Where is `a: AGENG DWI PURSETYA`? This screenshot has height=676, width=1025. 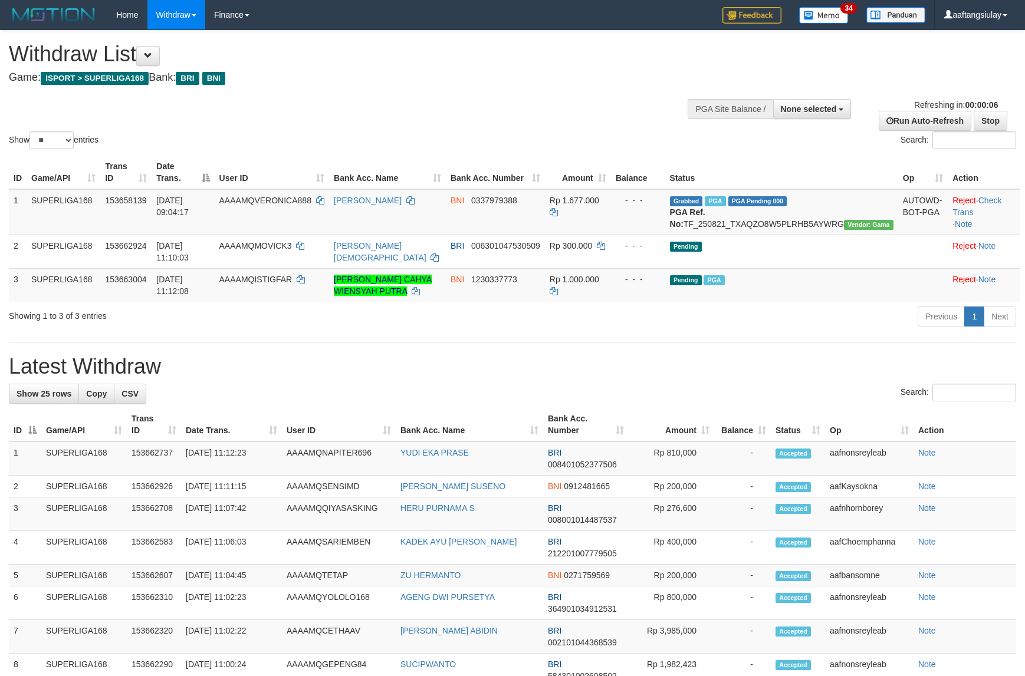
a: AGENG DWI PURSETYA is located at coordinates (447, 597).